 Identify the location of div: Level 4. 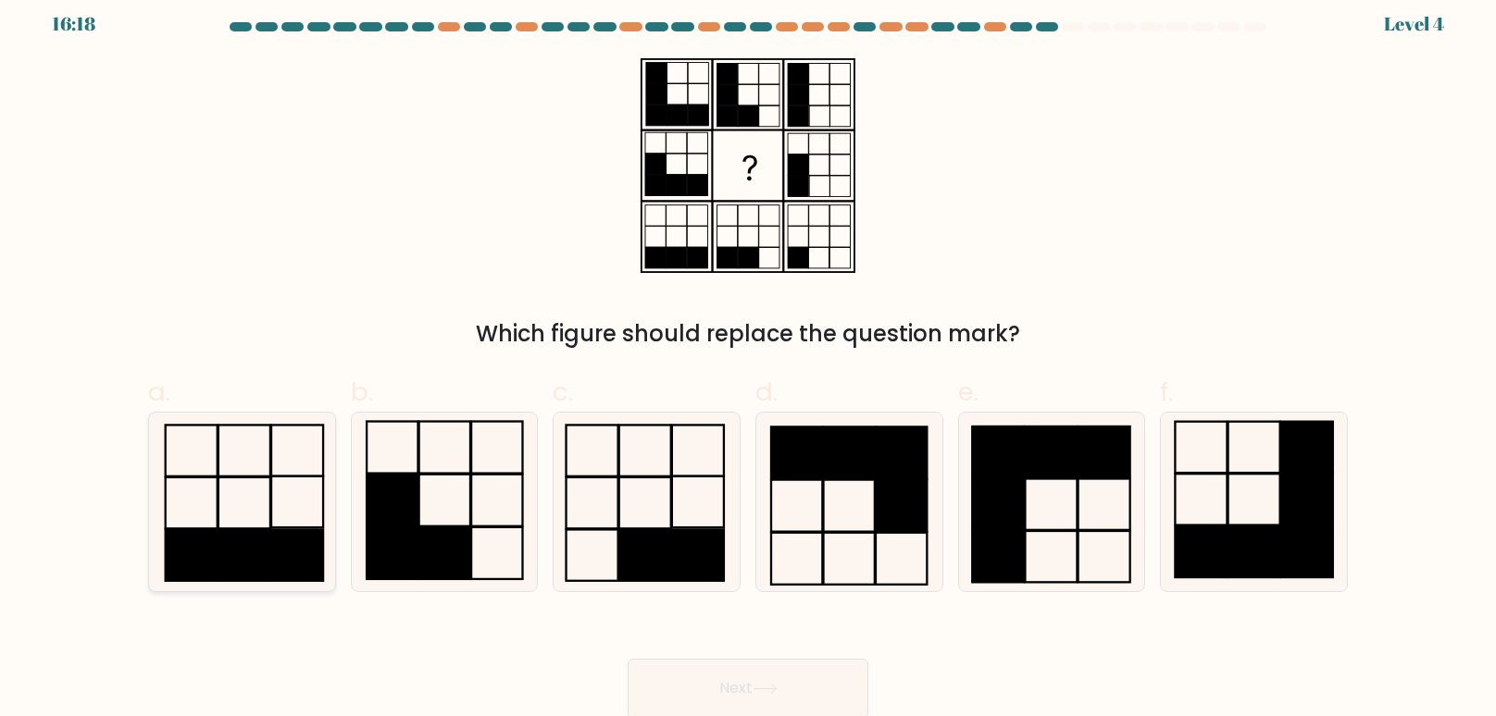
(1413, 24).